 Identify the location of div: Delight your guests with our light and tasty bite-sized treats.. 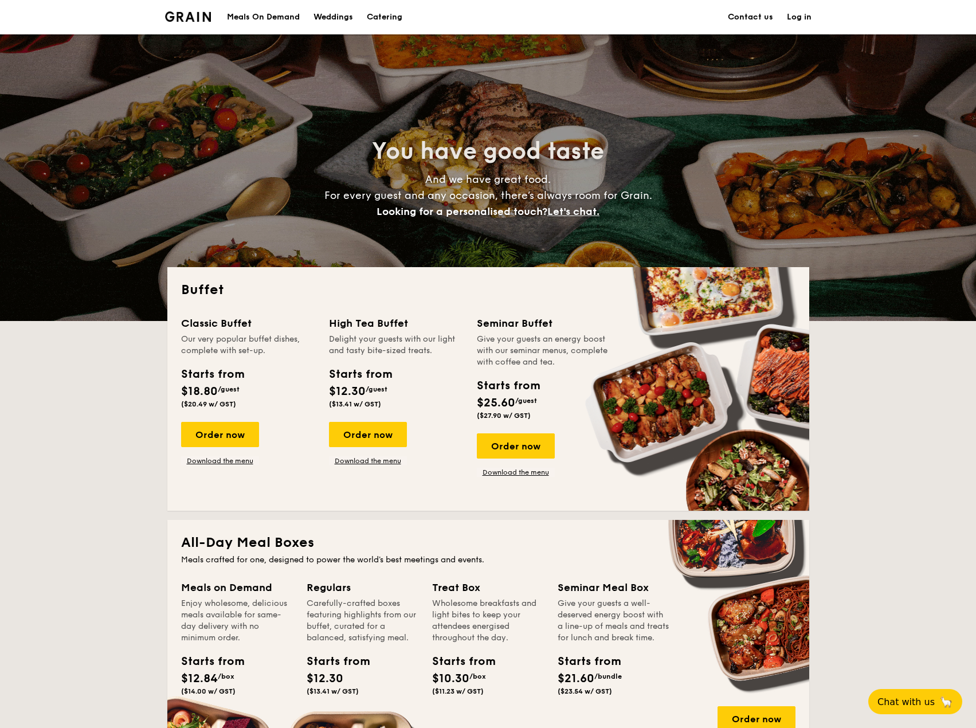
(396, 345).